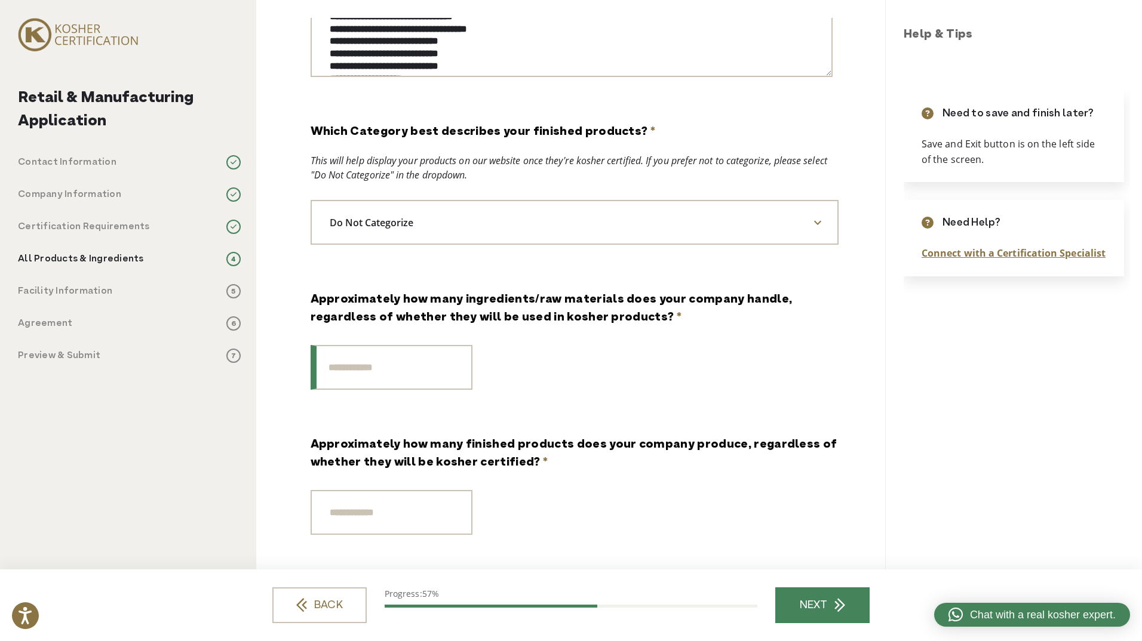 The image size is (1142, 641). What do you see at coordinates (45, 324) in the screenshot?
I see `p: Agreement` at bounding box center [45, 324].